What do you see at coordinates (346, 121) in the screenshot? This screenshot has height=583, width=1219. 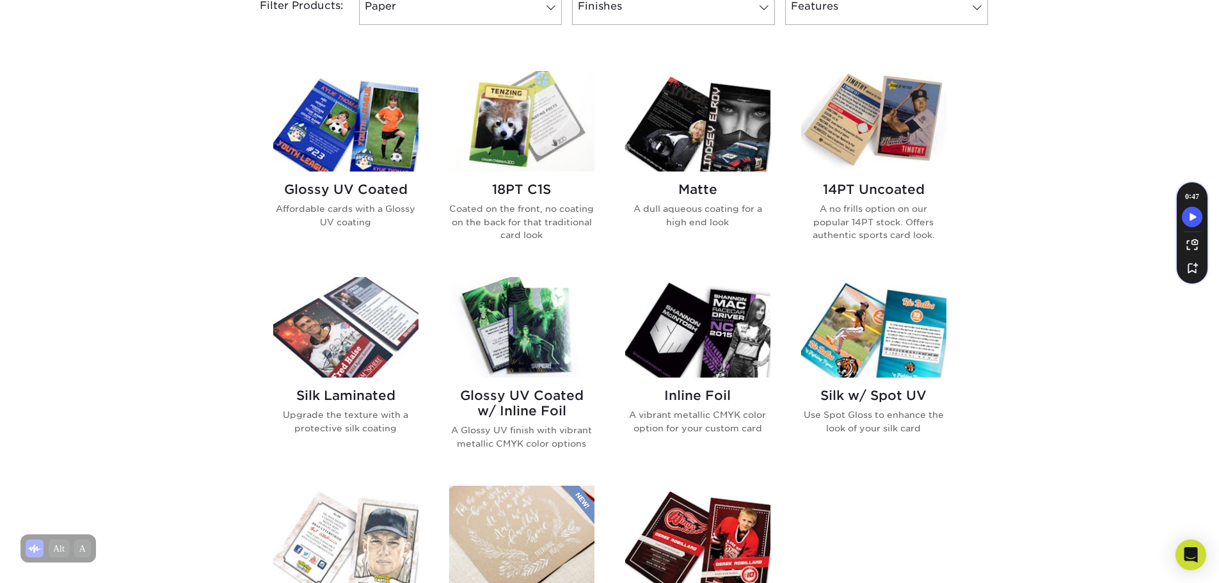 I see `img: Glossy UV Coated Trading Cards` at bounding box center [346, 121].